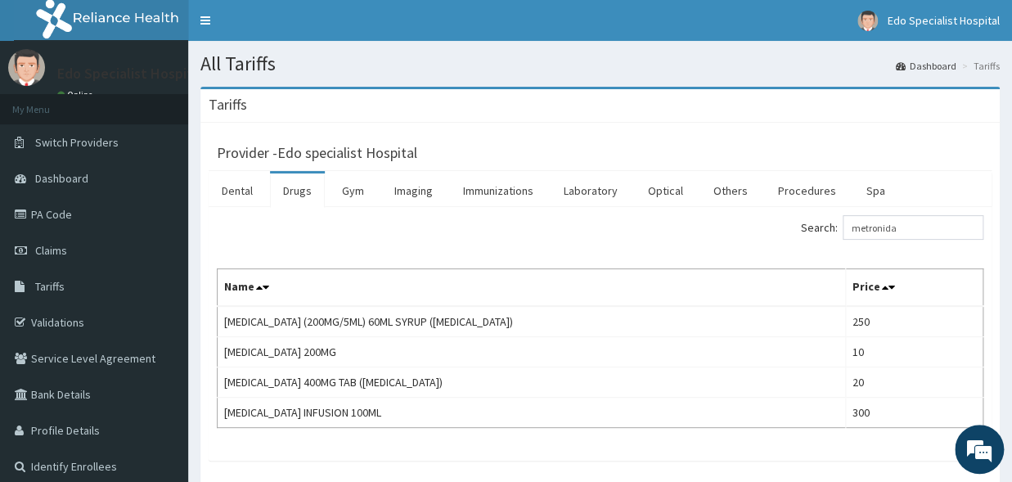 The image size is (1012, 482). What do you see at coordinates (227, 105) in the screenshot?
I see `h3: Tariffs` at bounding box center [227, 105].